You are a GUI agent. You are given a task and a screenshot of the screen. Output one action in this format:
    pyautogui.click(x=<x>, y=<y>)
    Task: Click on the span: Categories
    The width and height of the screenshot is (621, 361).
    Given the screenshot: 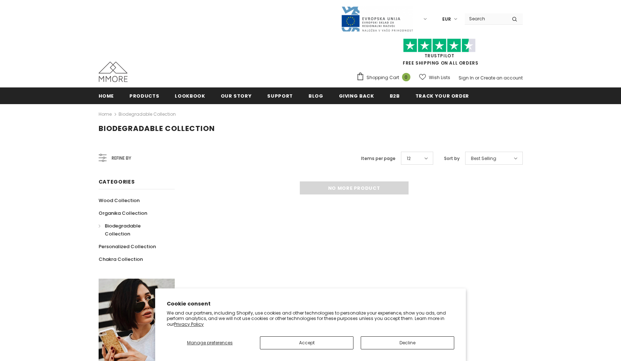 What is the action you would take?
    pyautogui.click(x=117, y=182)
    